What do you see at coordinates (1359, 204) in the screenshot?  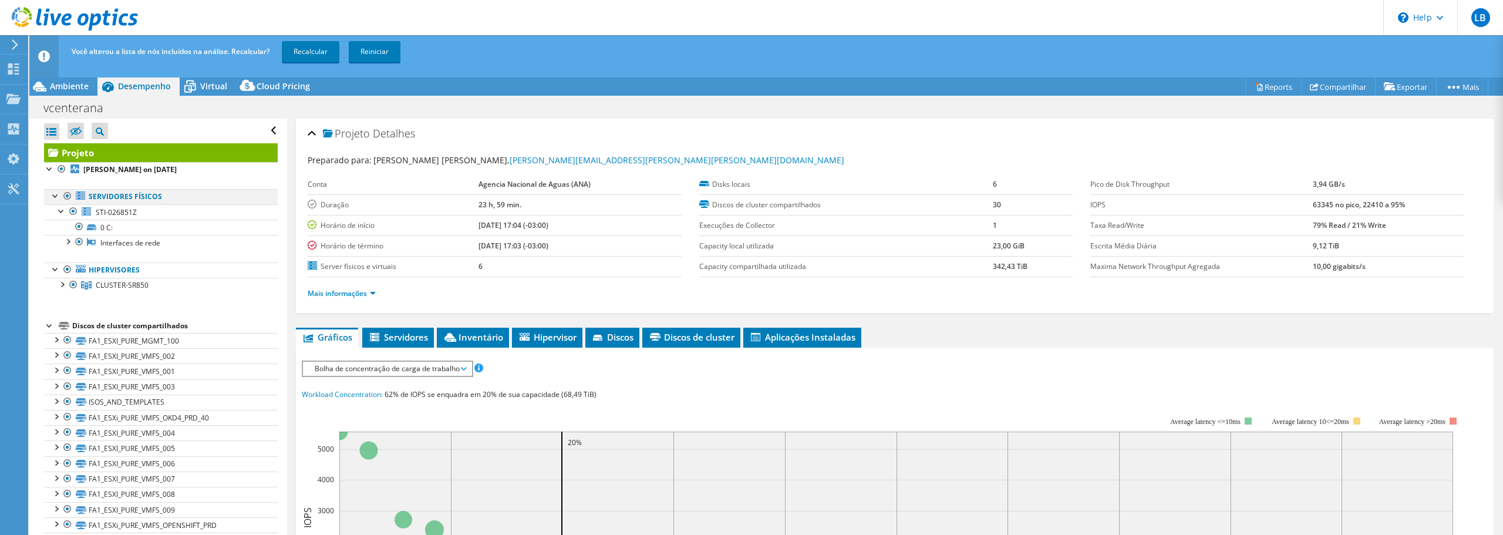 I see `b: 63345 no pico, 22410 a 95%` at bounding box center [1359, 204].